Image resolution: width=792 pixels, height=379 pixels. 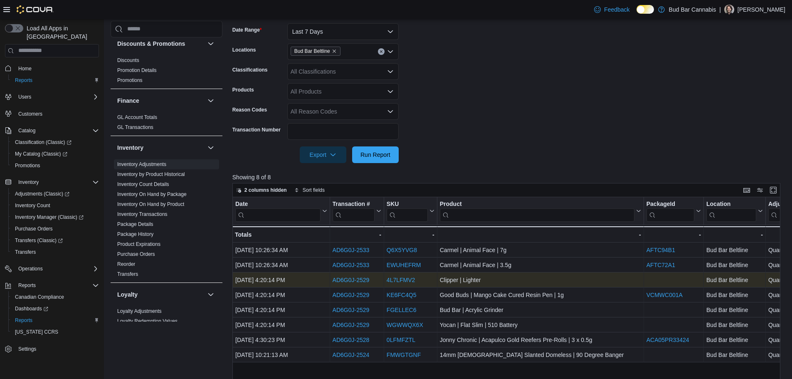 What do you see at coordinates (541, 295) in the screenshot?
I see `div: Good Buds | Mango Cake Cured Resin Pen | 1g` at bounding box center [541, 295].